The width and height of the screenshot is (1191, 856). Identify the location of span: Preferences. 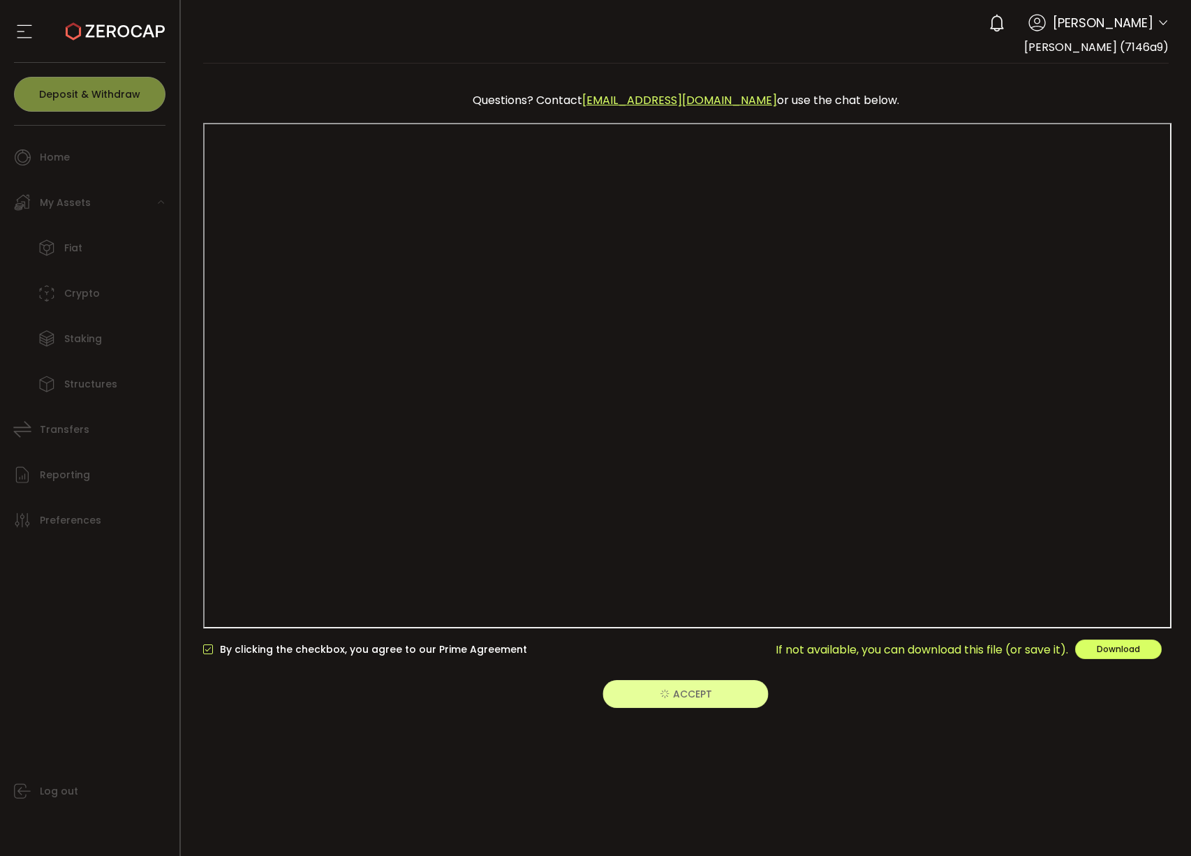
(71, 520).